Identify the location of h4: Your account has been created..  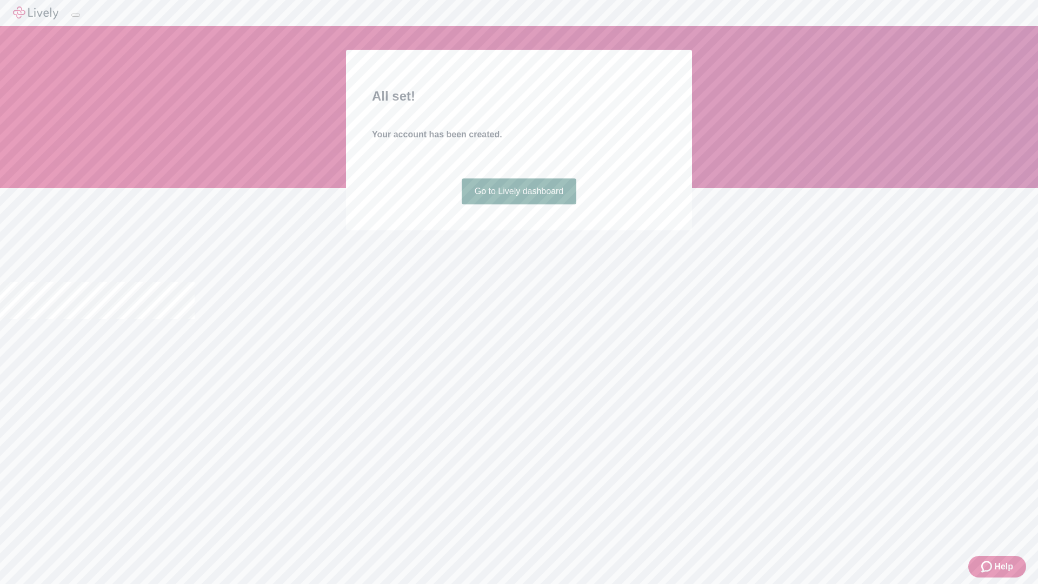
(519, 135).